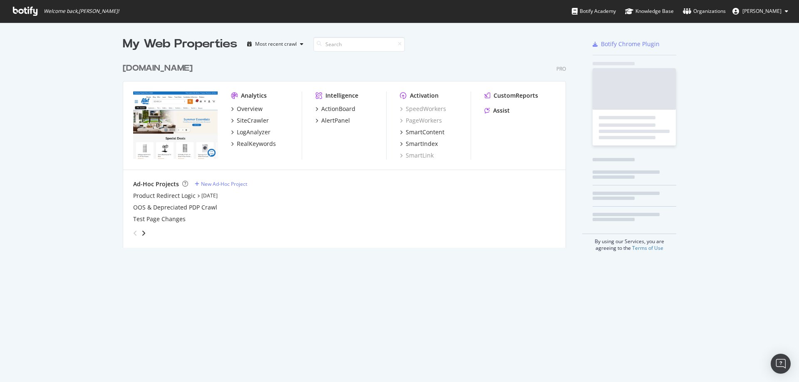 The width and height of the screenshot is (799, 382). What do you see at coordinates (420, 121) in the screenshot?
I see `a: PageWorkers` at bounding box center [420, 121].